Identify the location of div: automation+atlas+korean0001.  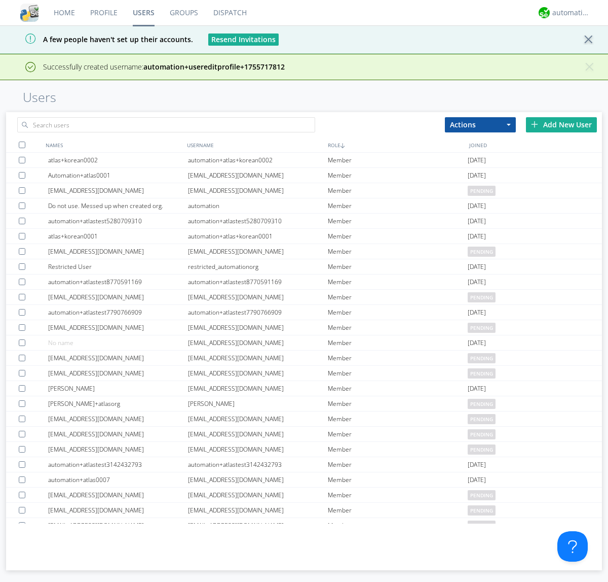
(258, 236).